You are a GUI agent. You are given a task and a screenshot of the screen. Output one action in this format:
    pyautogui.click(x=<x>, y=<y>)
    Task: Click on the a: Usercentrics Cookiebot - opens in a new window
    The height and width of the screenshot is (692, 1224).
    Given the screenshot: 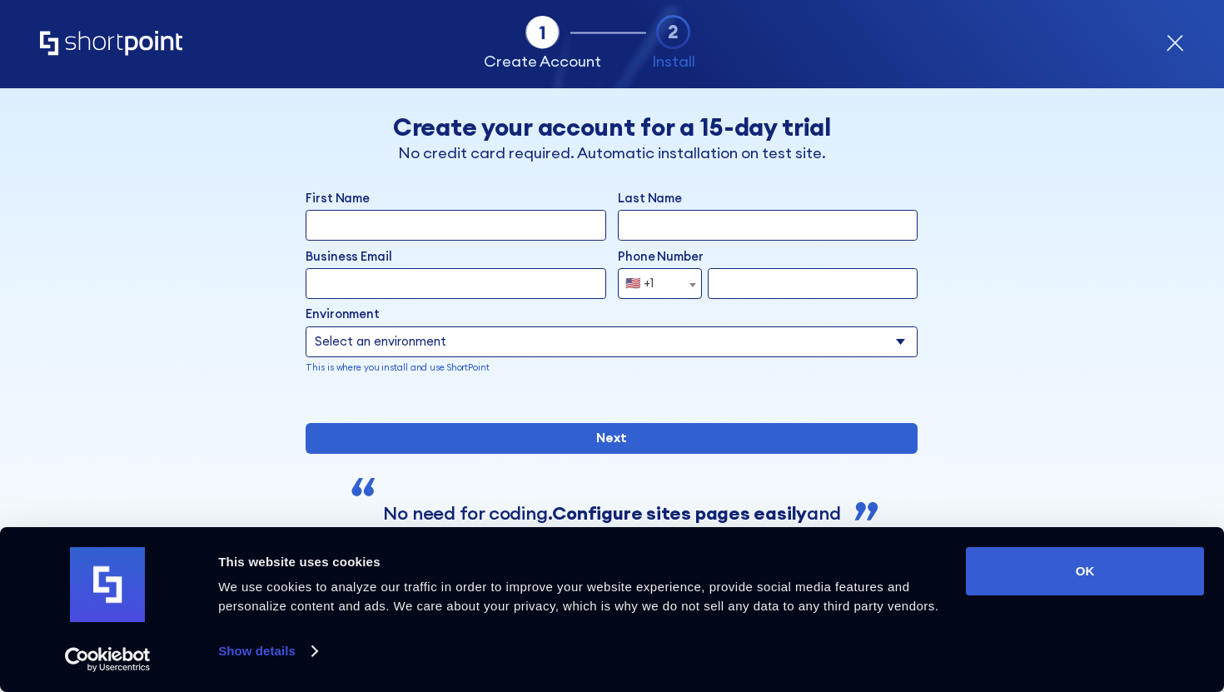 What is the action you would take?
    pyautogui.click(x=107, y=659)
    